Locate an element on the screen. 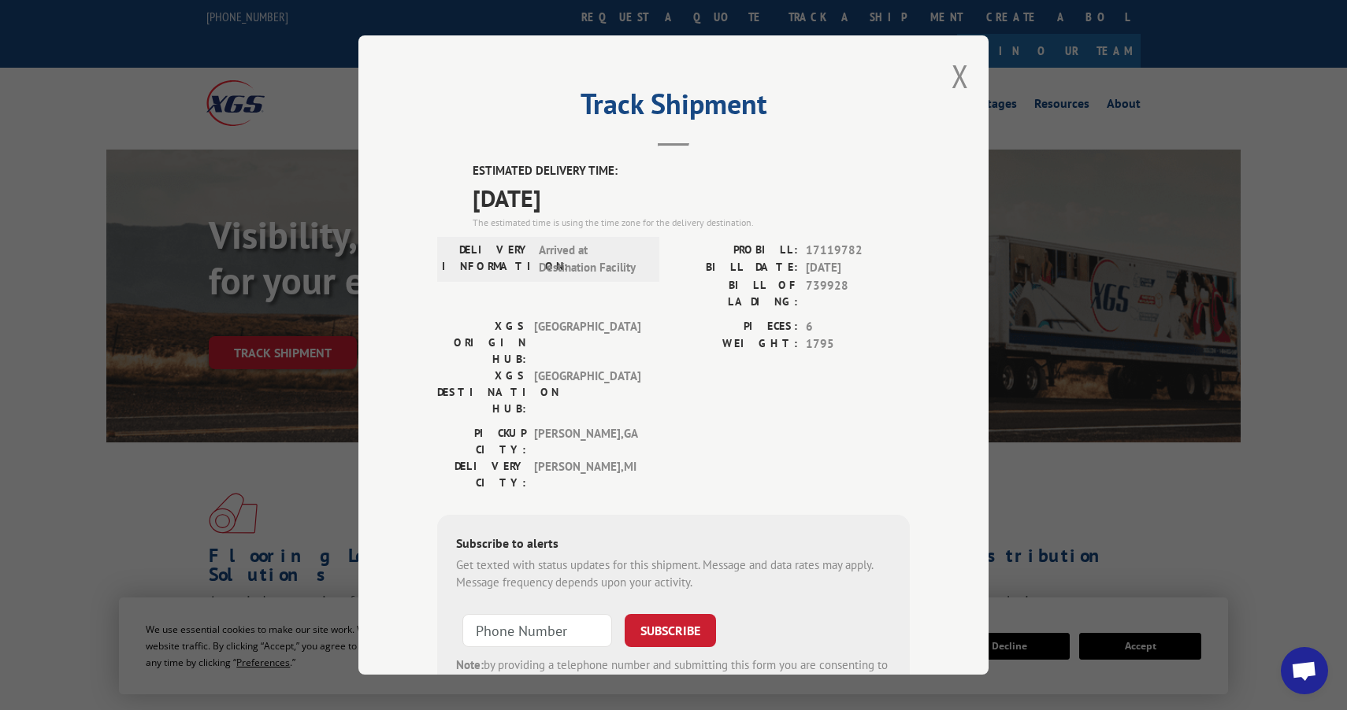 Image resolution: width=1347 pixels, height=710 pixels. label: DELIVERY CITY: is located at coordinates (481, 475).